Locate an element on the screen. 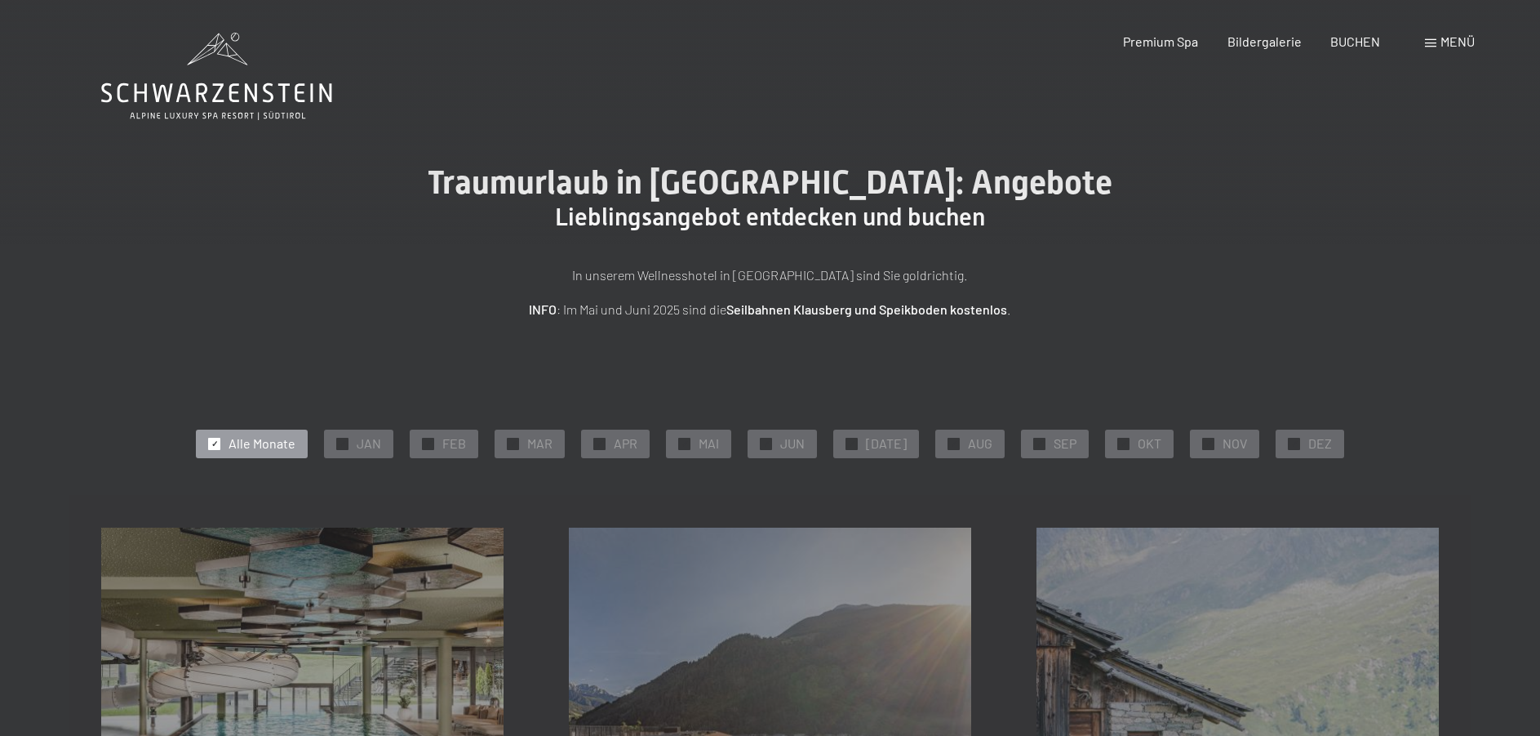  span: DEZ is located at coordinates (1320, 443).